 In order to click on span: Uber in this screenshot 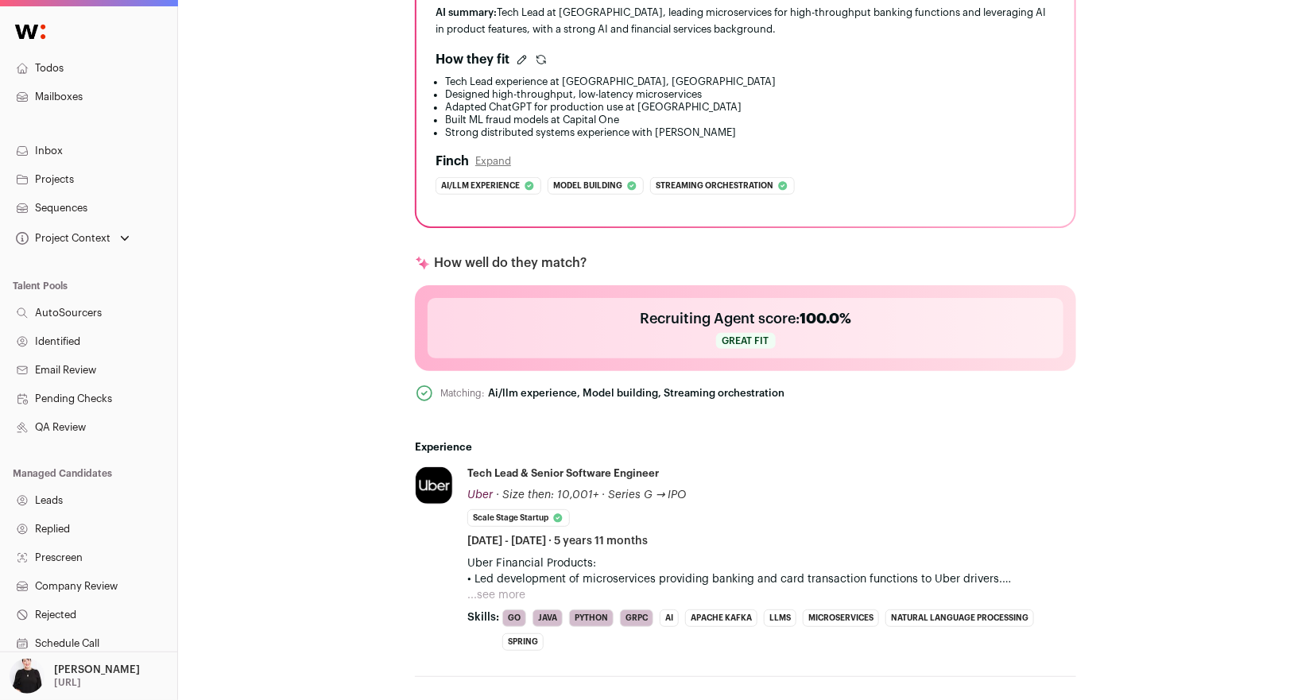, I will do `click(480, 495)`.